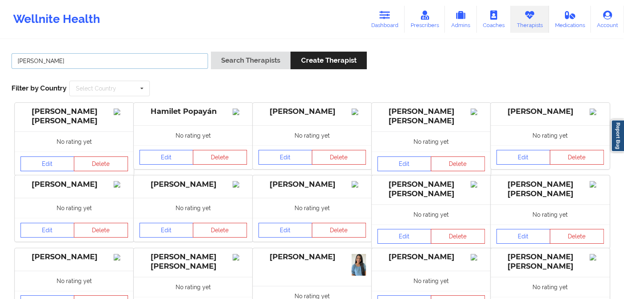 The width and height of the screenshot is (624, 299). What do you see at coordinates (250, 60) in the screenshot?
I see `button: Search Therapists` at bounding box center [250, 60].